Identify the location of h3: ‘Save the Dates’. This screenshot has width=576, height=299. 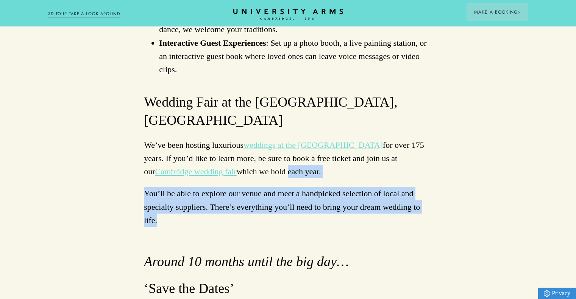
(288, 289).